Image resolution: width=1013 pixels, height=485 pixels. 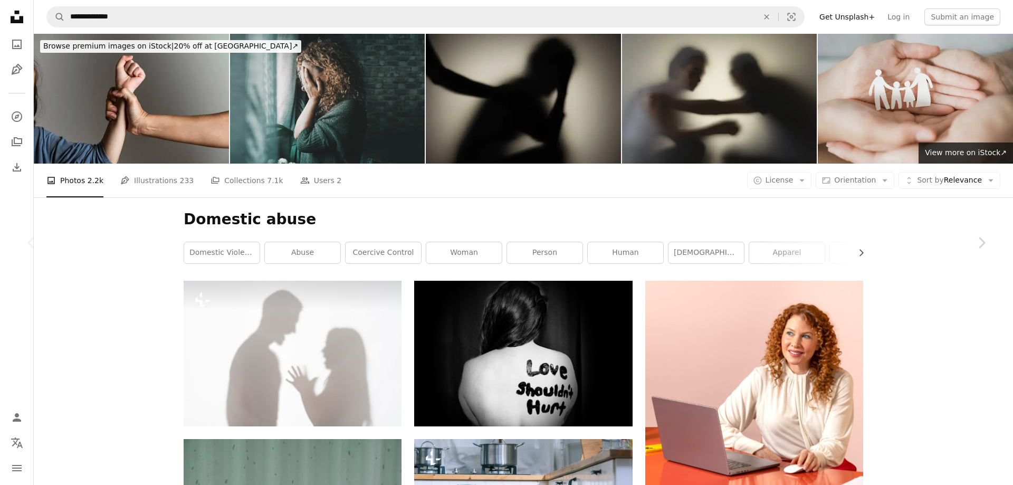 What do you see at coordinates (222, 253) in the screenshot?
I see `a: domestic violence` at bounding box center [222, 253].